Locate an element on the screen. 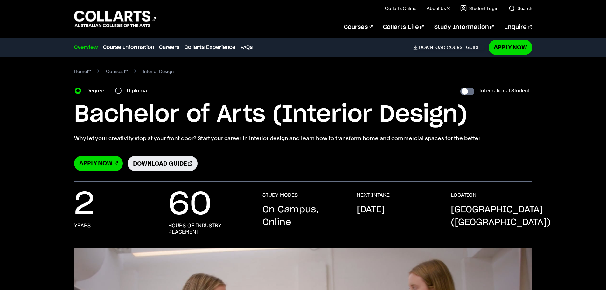  label: International Student is located at coordinates (505, 91).